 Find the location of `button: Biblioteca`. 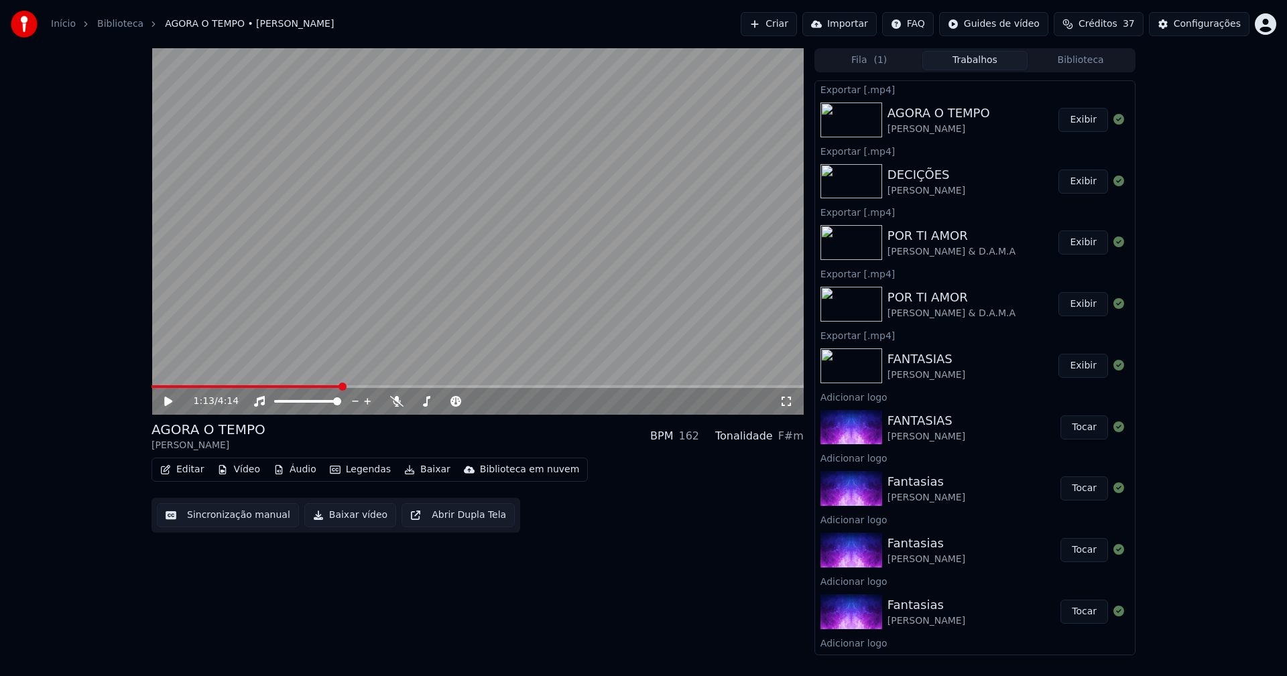

button: Biblioteca is located at coordinates (1081, 60).